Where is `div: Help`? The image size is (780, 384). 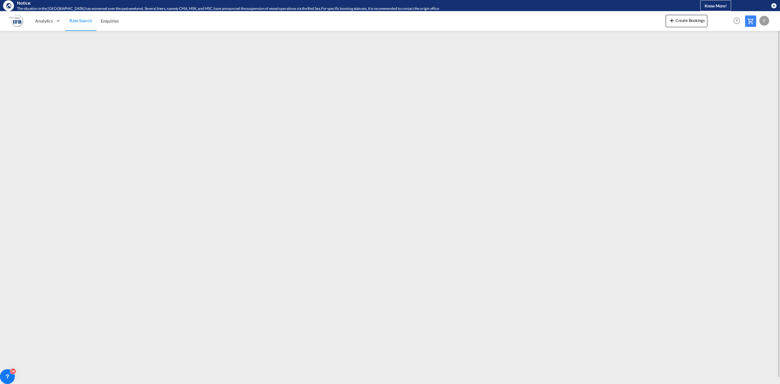 div: Help is located at coordinates (738, 21).